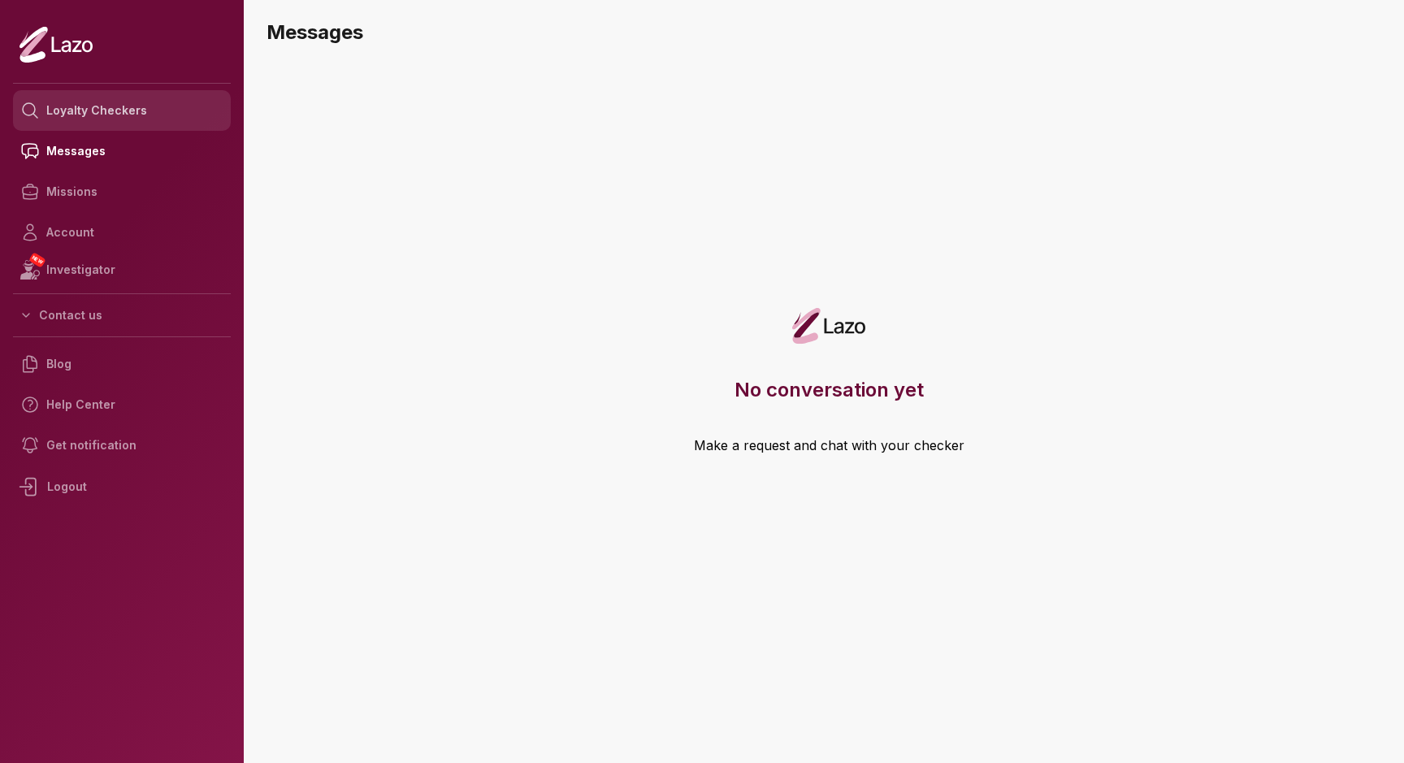 The image size is (1404, 763). I want to click on a: Account, so click(122, 232).